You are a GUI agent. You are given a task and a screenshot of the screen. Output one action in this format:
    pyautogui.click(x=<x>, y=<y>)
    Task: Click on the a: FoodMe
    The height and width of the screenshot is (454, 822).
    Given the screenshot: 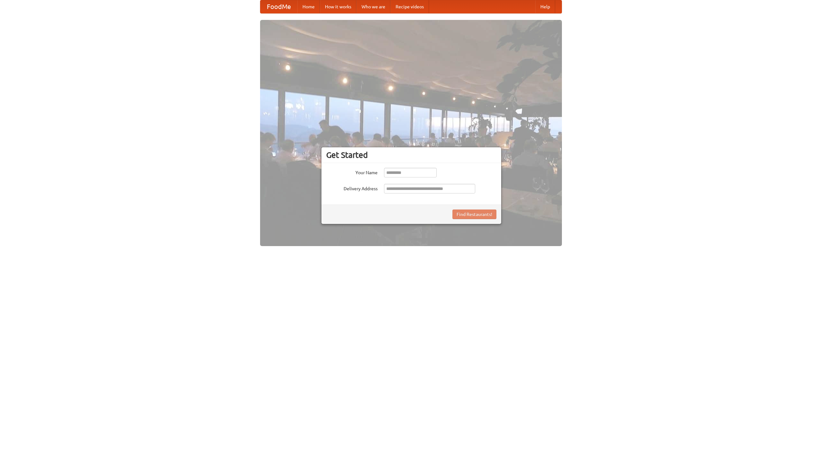 What is the action you would take?
    pyautogui.click(x=279, y=7)
    